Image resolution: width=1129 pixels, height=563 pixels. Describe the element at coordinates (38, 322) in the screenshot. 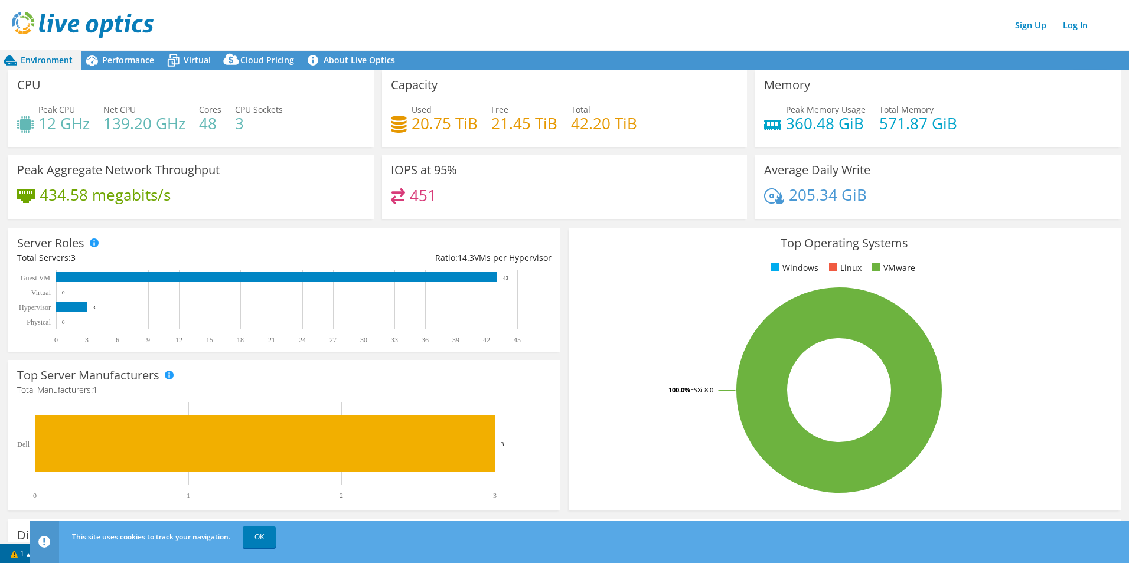

I see `text: Physical` at that location.